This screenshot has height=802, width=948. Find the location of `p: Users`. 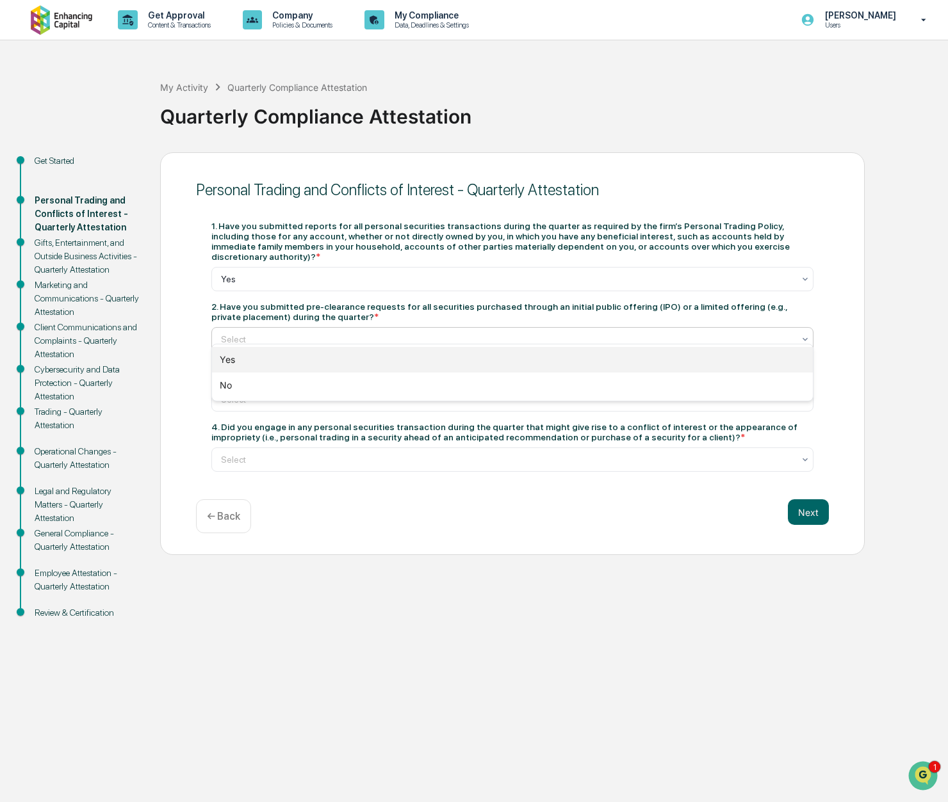

p: Users is located at coordinates (858, 25).